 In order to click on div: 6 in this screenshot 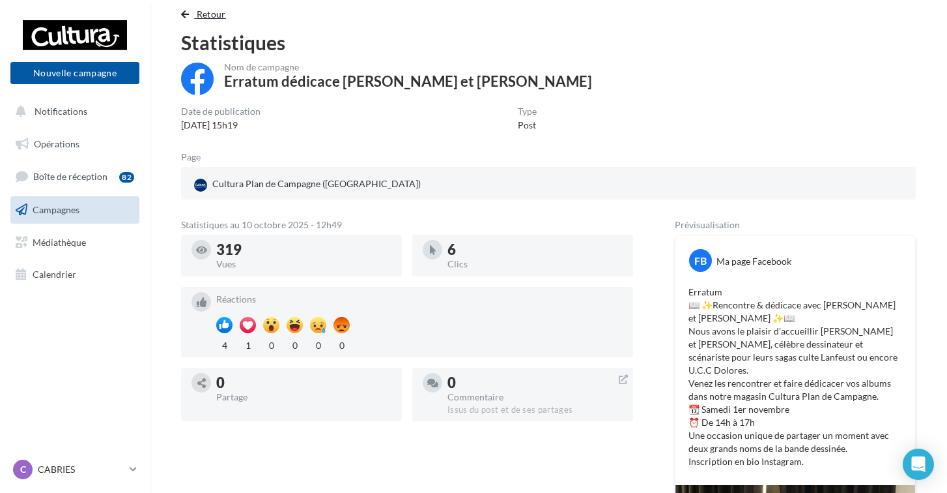, I will do `click(535, 250)`.